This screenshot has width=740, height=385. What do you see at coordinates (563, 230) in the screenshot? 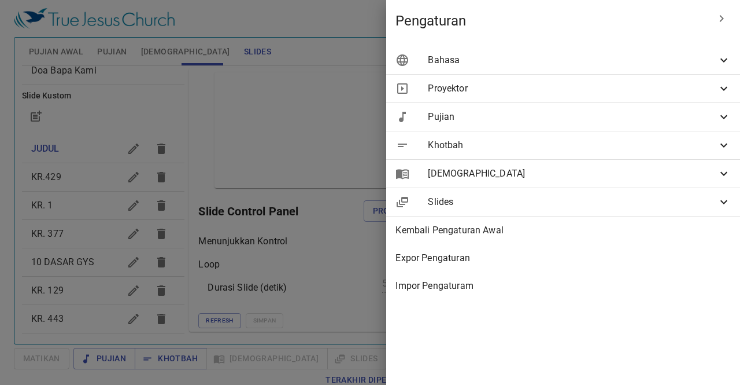
I see `div: Kembali Pengaturan Awal` at bounding box center [563, 230].